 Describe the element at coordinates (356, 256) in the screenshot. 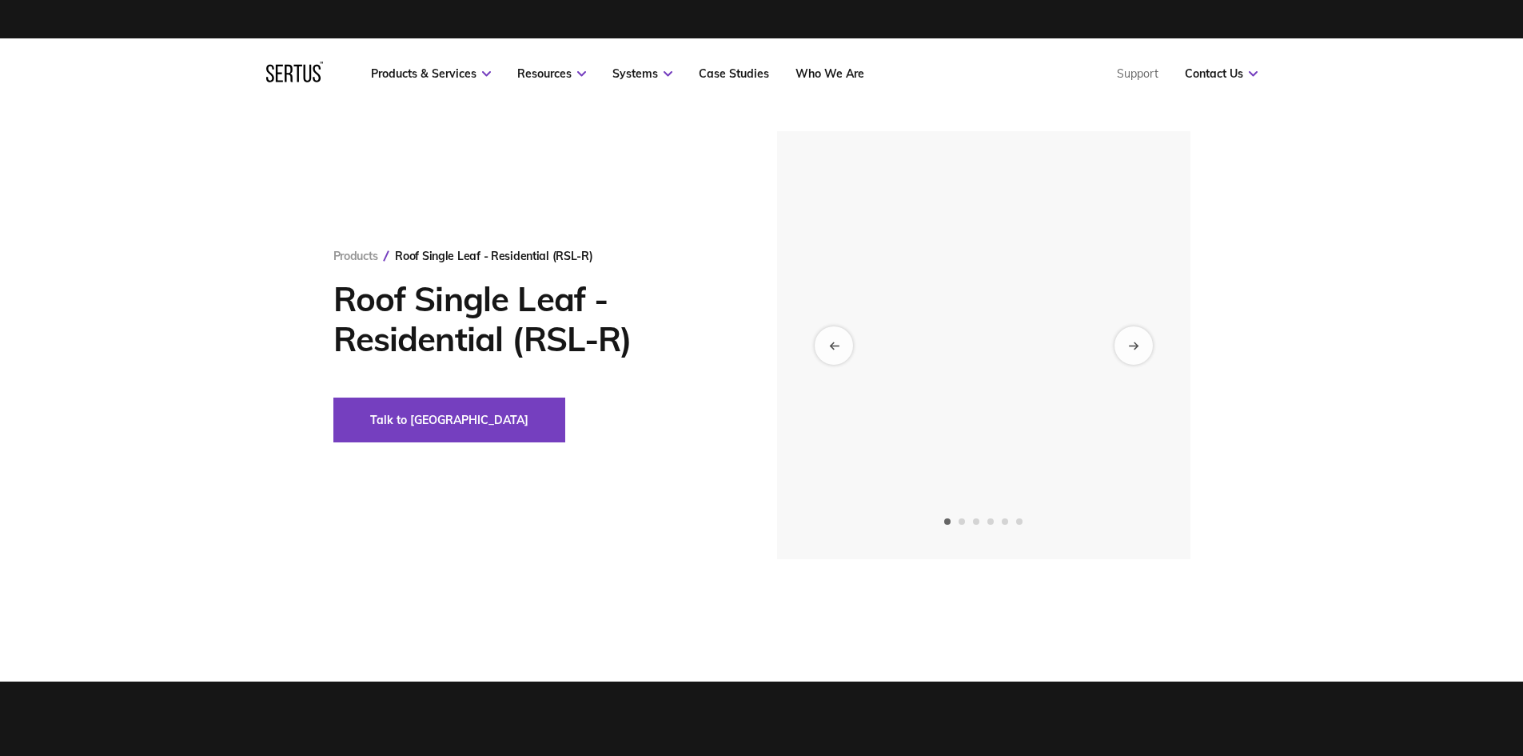

I see `a: Products` at that location.